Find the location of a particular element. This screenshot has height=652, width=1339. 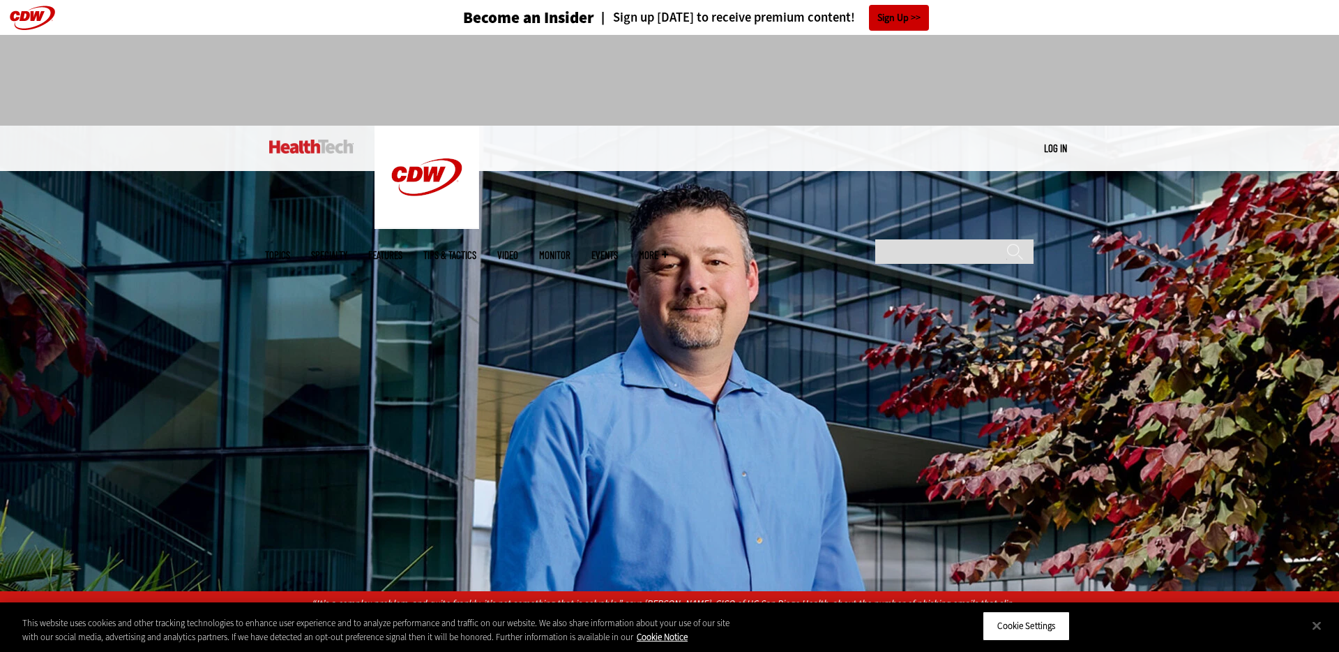

p: “It’s a complex problem, and quite frankly, it’s not something that is solvable,” says [PERSON_NA... is located at coordinates (670, 611).